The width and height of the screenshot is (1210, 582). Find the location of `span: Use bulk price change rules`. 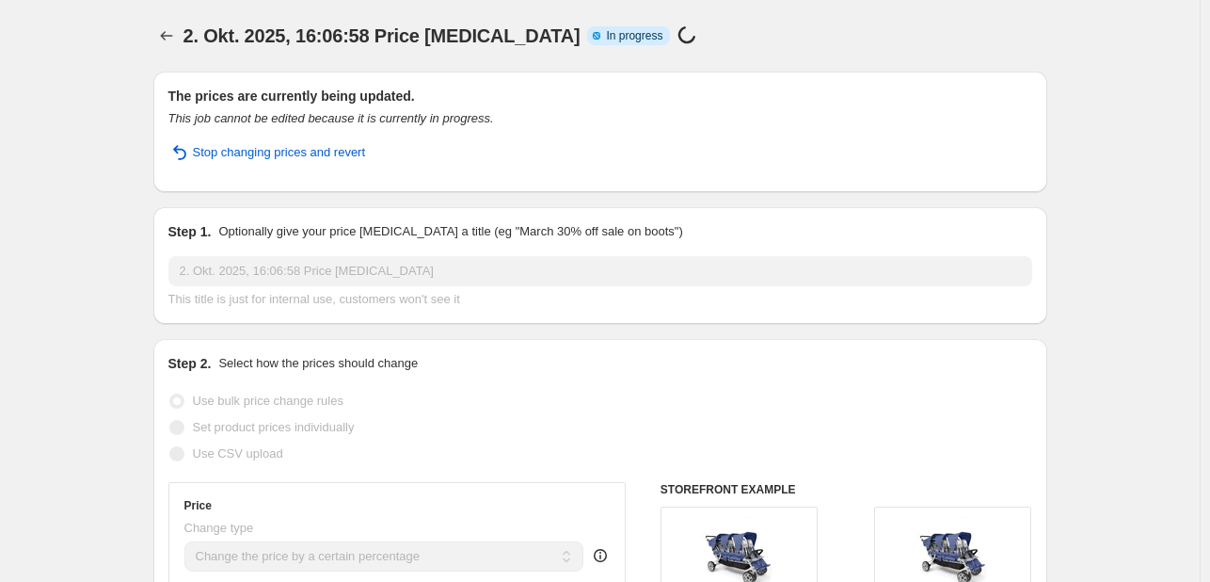

span: Use bulk price change rules is located at coordinates (268, 400).